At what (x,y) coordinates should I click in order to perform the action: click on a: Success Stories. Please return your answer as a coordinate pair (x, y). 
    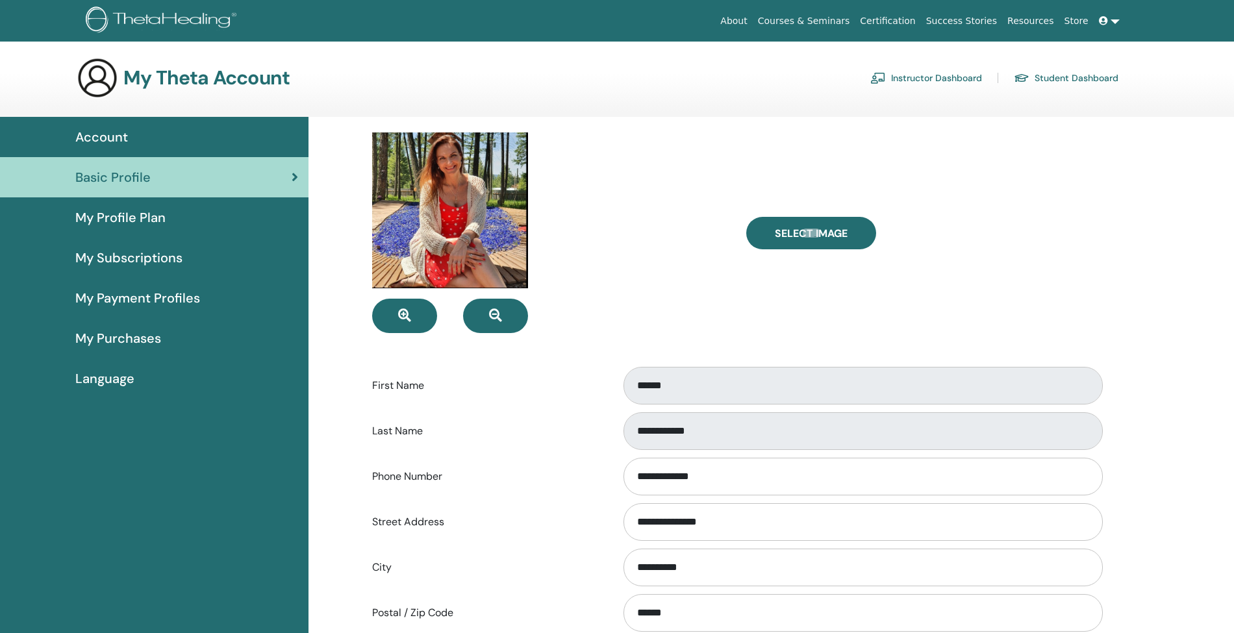
    Looking at the image, I should click on (961, 21).